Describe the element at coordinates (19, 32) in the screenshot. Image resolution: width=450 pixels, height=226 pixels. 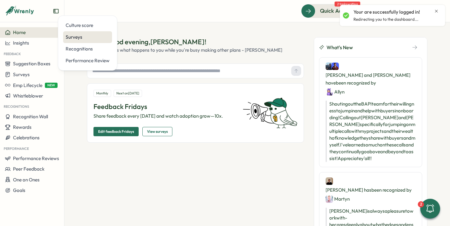
I see `span: Home` at that location.